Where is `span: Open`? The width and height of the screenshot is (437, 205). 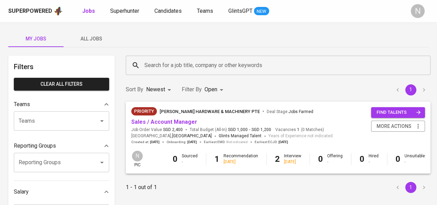 span: Open is located at coordinates (211, 89).